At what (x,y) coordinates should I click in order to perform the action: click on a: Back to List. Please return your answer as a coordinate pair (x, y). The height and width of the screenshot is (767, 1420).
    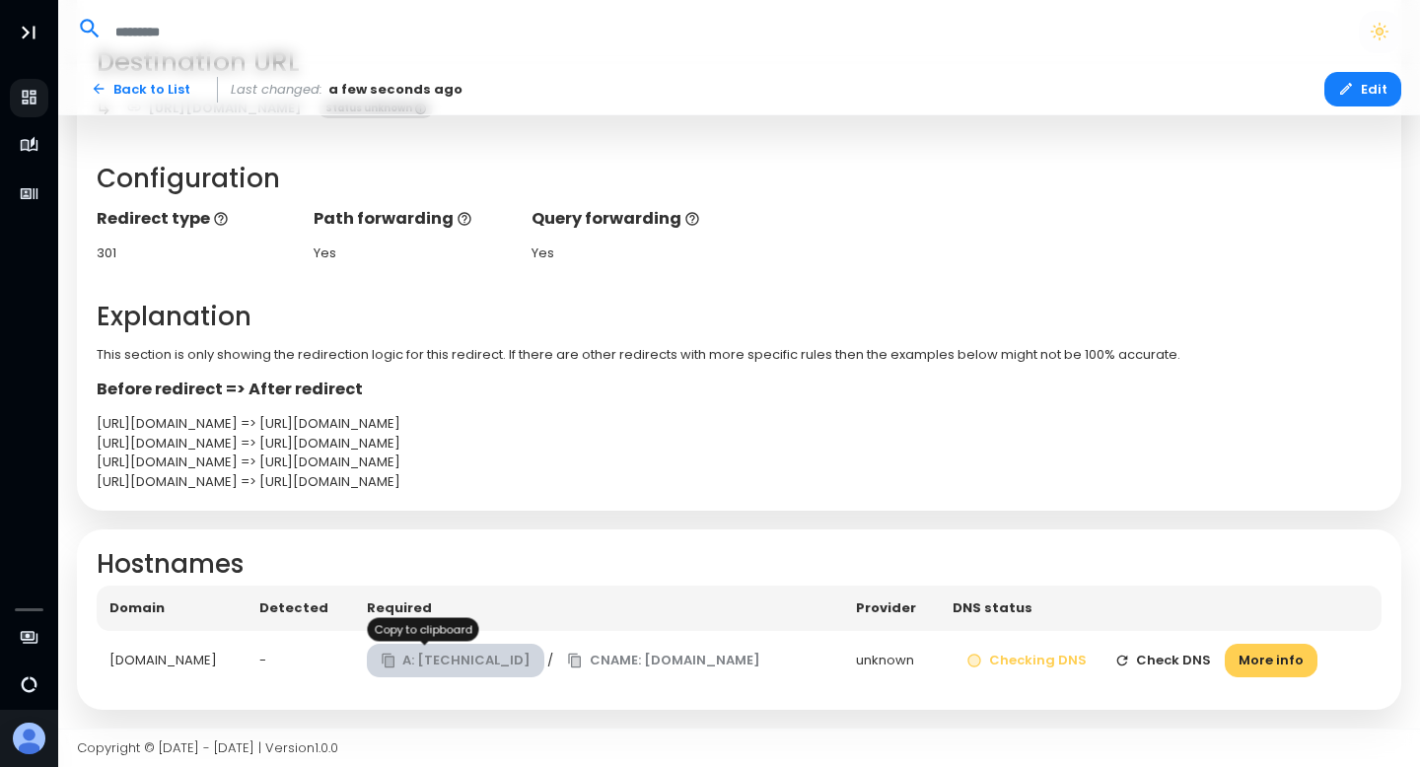
    Looking at the image, I should click on (140, 89).